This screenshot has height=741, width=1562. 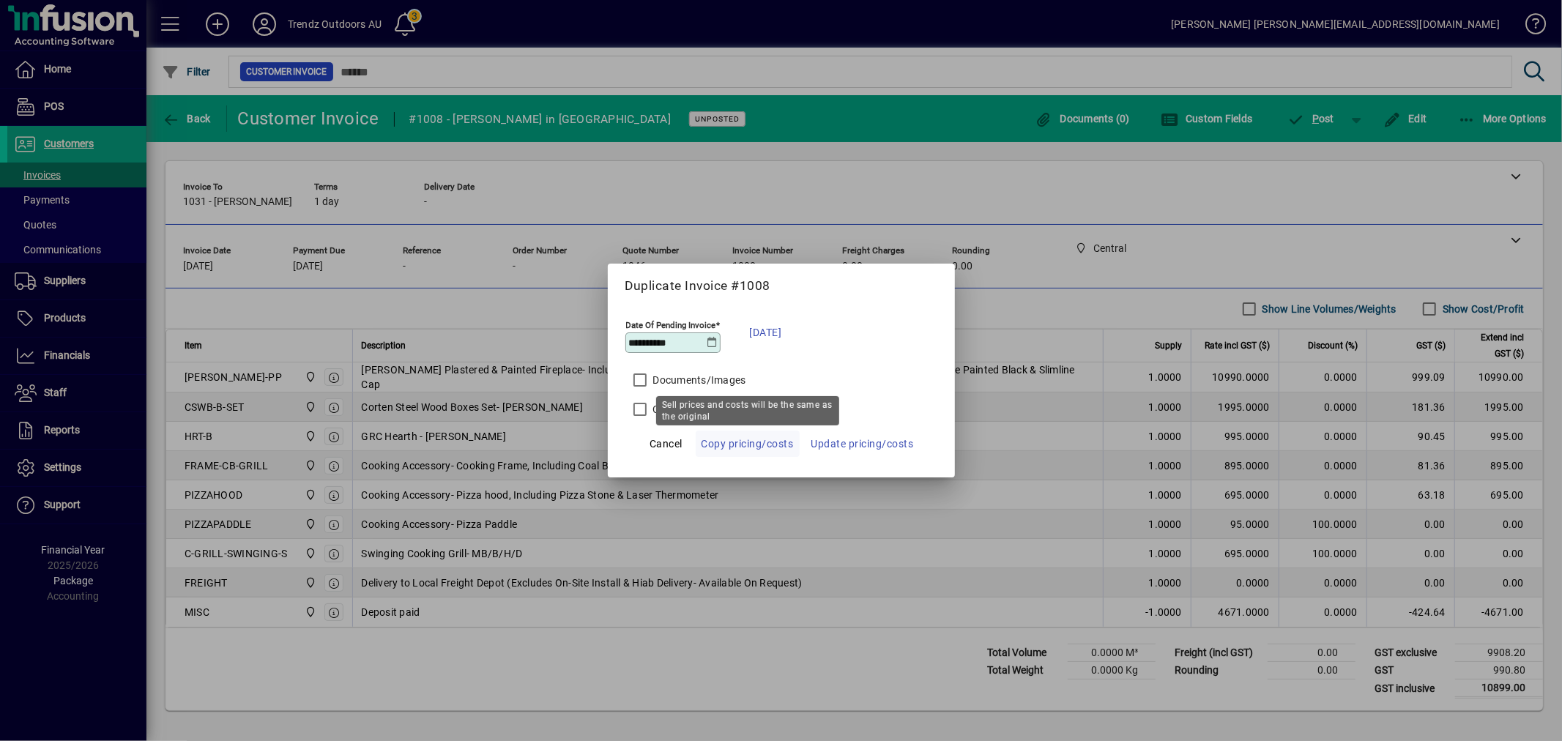 What do you see at coordinates (666, 444) in the screenshot?
I see `button: Cancel` at bounding box center [666, 444].